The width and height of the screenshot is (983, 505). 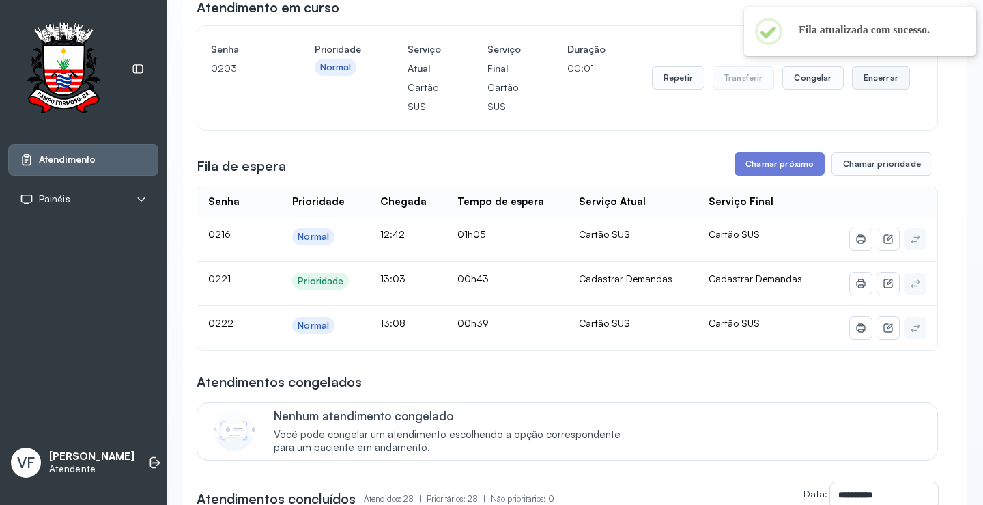 What do you see at coordinates (424, 59) in the screenshot?
I see `h4: Serviço Atual` at bounding box center [424, 59].